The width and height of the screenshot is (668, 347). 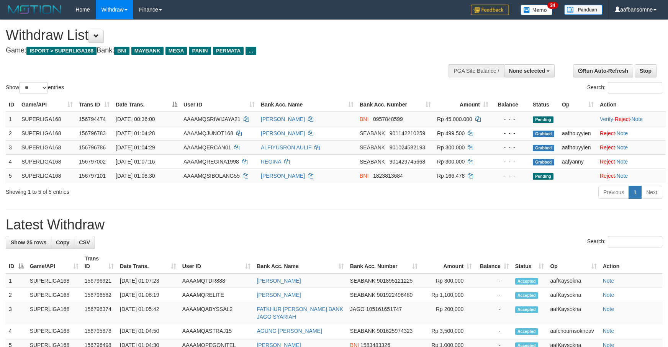 I want to click on h1: Withdraw List, so click(x=222, y=35).